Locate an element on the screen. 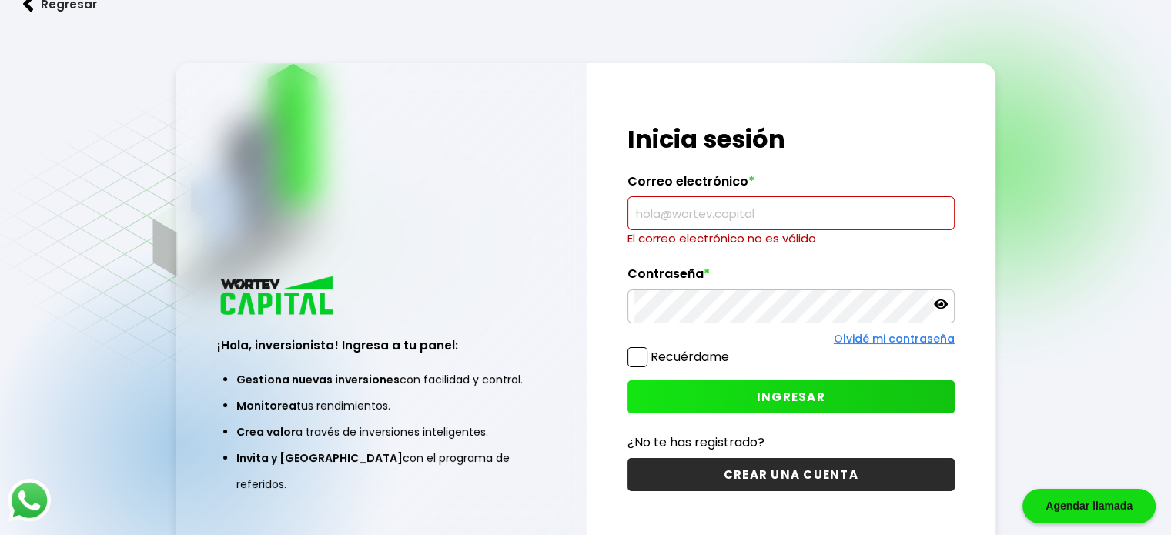 Image resolution: width=1171 pixels, height=535 pixels. li: tus rendimientos. is located at coordinates (380, 406).